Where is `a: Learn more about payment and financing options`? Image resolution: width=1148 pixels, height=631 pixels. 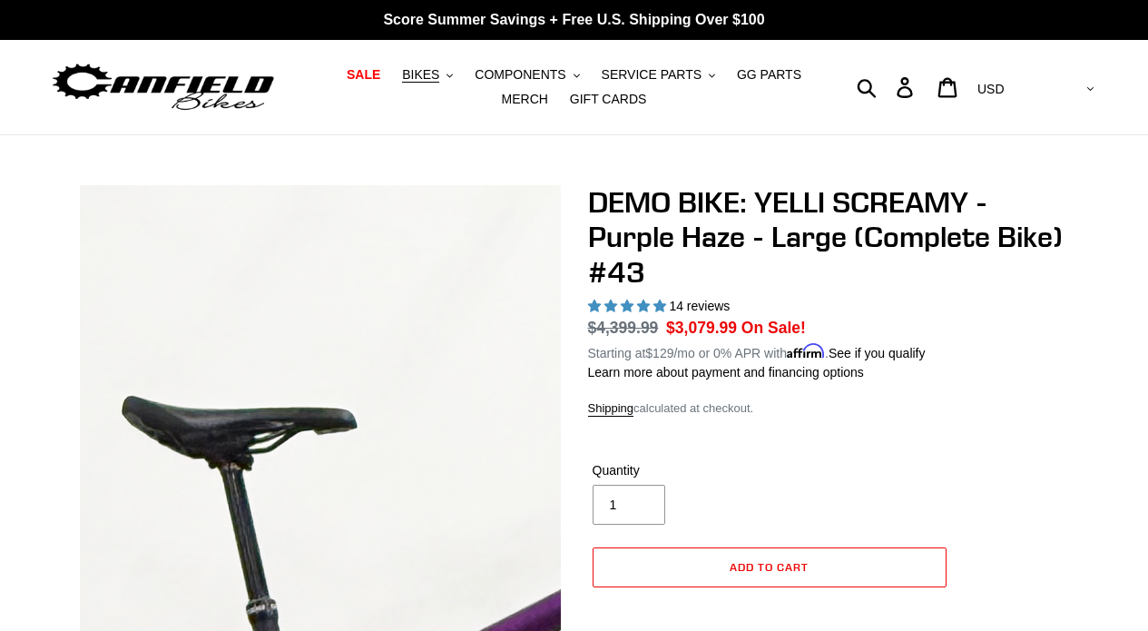 a: Learn more about payment and financing options is located at coordinates (726, 372).